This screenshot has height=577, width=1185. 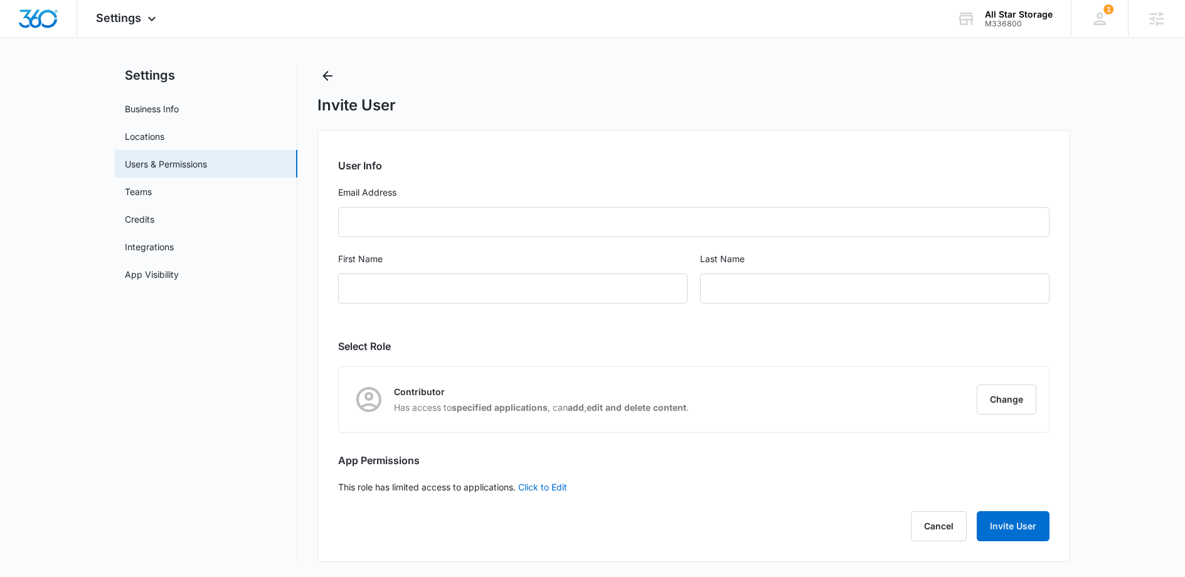 What do you see at coordinates (499, 407) in the screenshot?
I see `strong: specified applications` at bounding box center [499, 407].